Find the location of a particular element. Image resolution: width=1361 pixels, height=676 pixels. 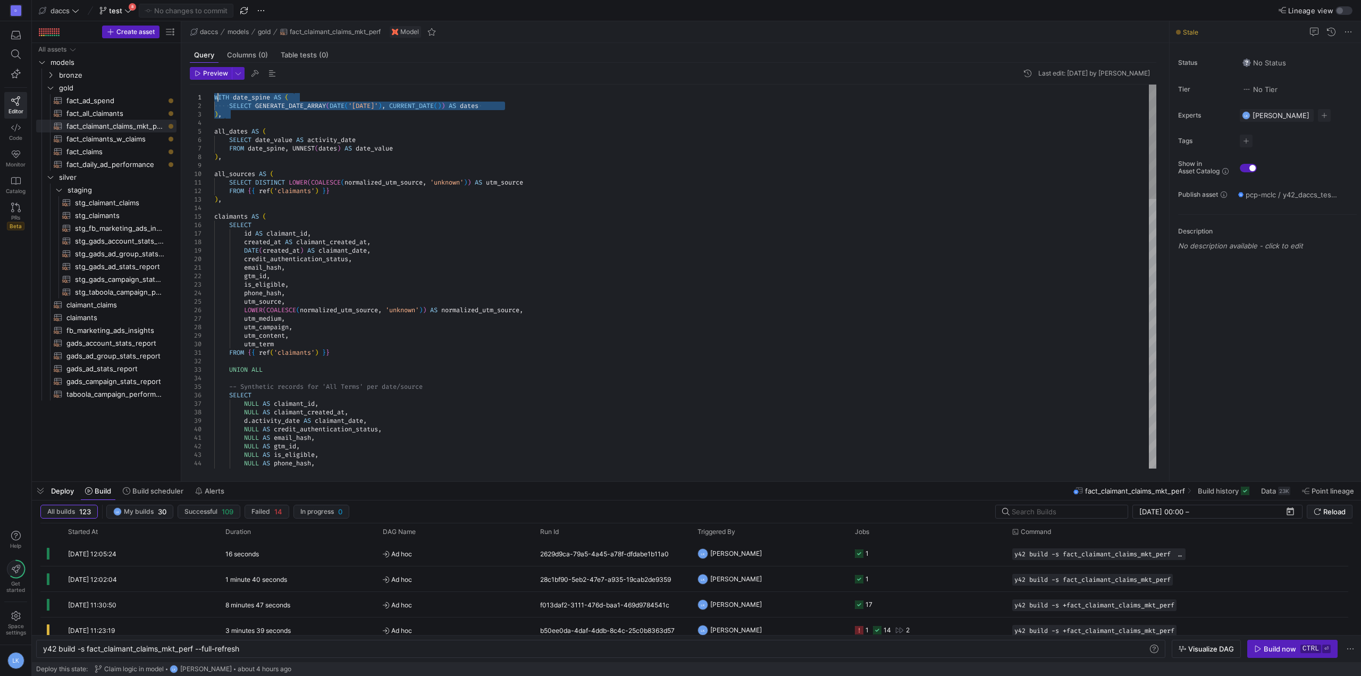

button: All builds123 is located at coordinates (69, 512).